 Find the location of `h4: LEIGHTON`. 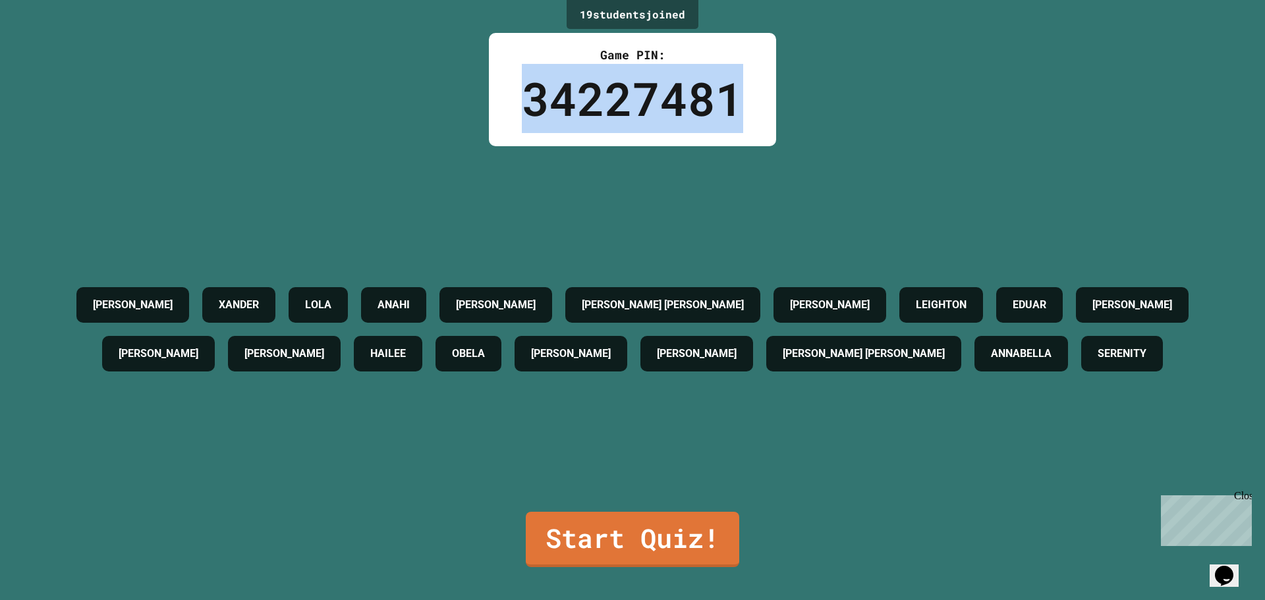

h4: LEIGHTON is located at coordinates (941, 305).